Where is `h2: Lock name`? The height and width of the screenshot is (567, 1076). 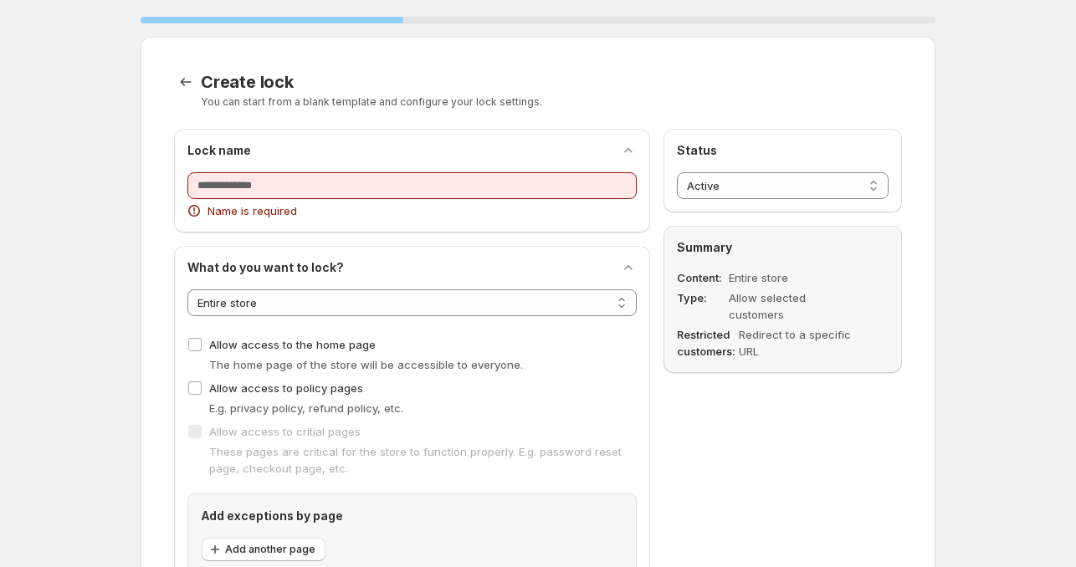 h2: Lock name is located at coordinates (219, 151).